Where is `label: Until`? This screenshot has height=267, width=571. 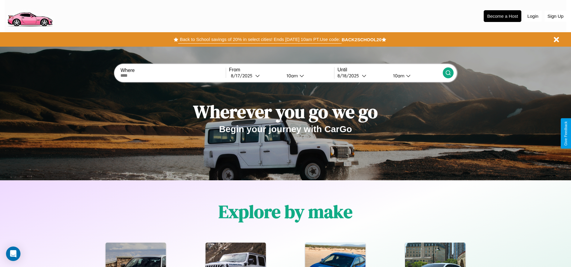
label: Until is located at coordinates (390, 70).